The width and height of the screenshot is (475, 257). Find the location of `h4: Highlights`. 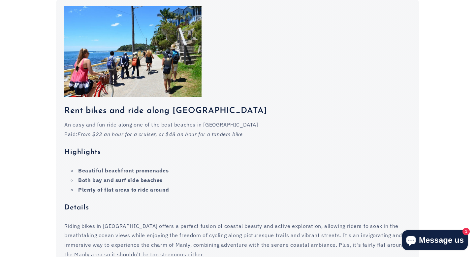

h4: Highlights is located at coordinates (238, 152).